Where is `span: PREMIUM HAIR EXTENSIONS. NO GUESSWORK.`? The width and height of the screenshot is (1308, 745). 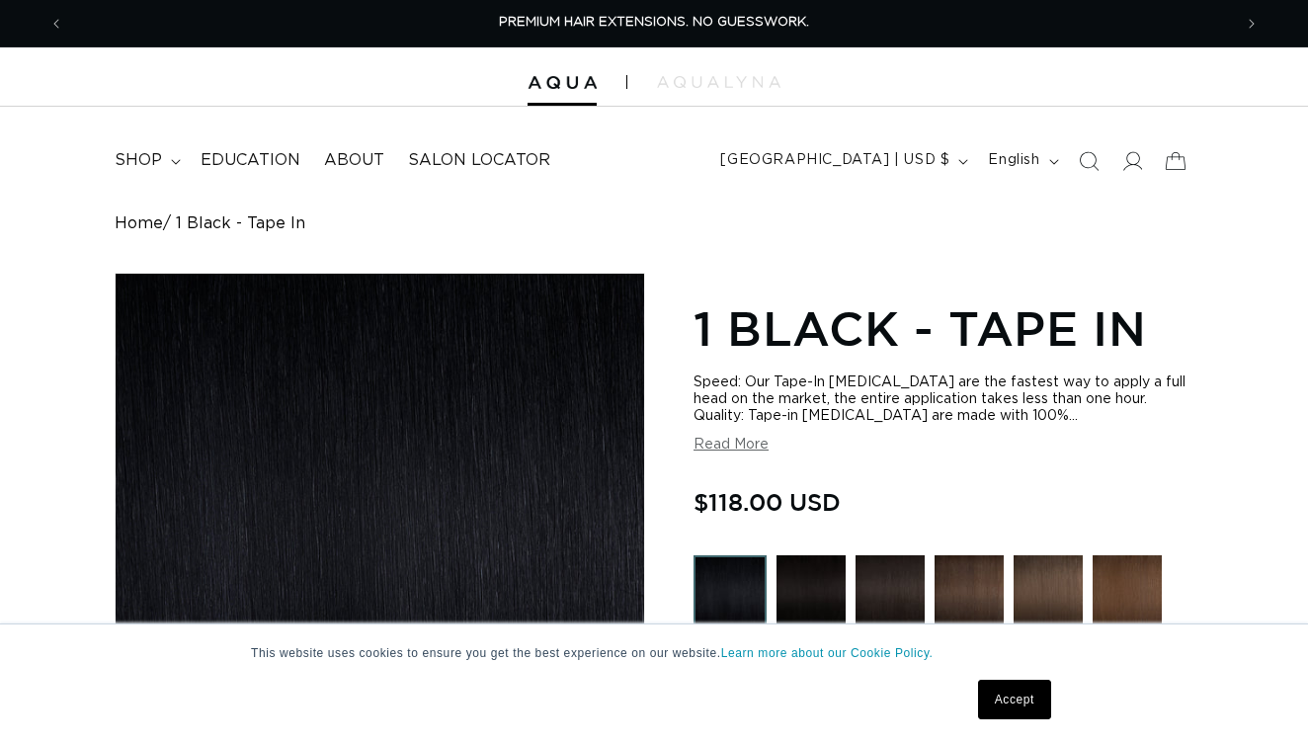 span: PREMIUM HAIR EXTENSIONS. NO GUESSWORK. is located at coordinates (654, 22).